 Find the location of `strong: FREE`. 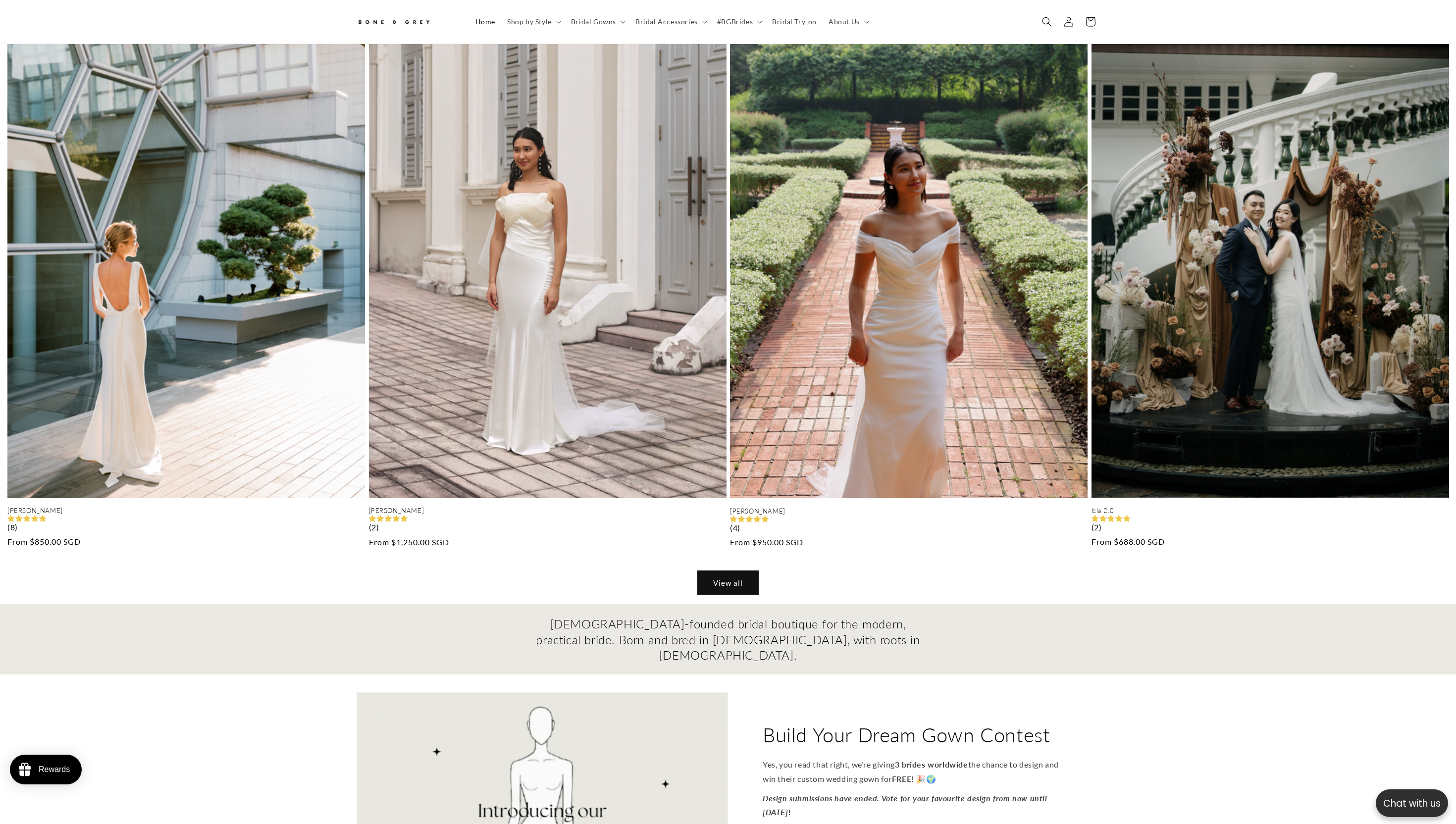

strong: FREE is located at coordinates (902, 778).